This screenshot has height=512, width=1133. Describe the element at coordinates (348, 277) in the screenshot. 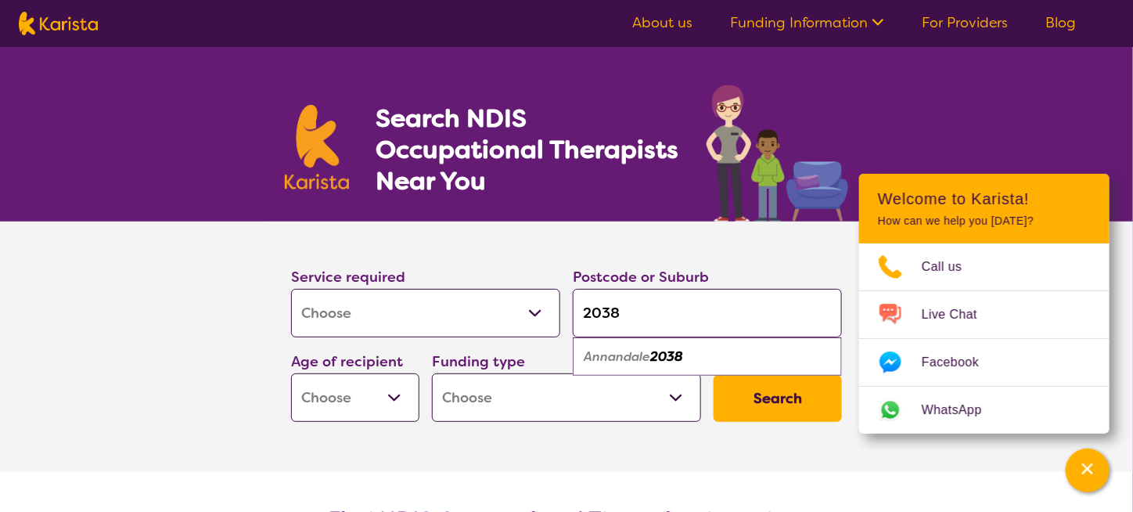

I see `label: Service required` at that location.